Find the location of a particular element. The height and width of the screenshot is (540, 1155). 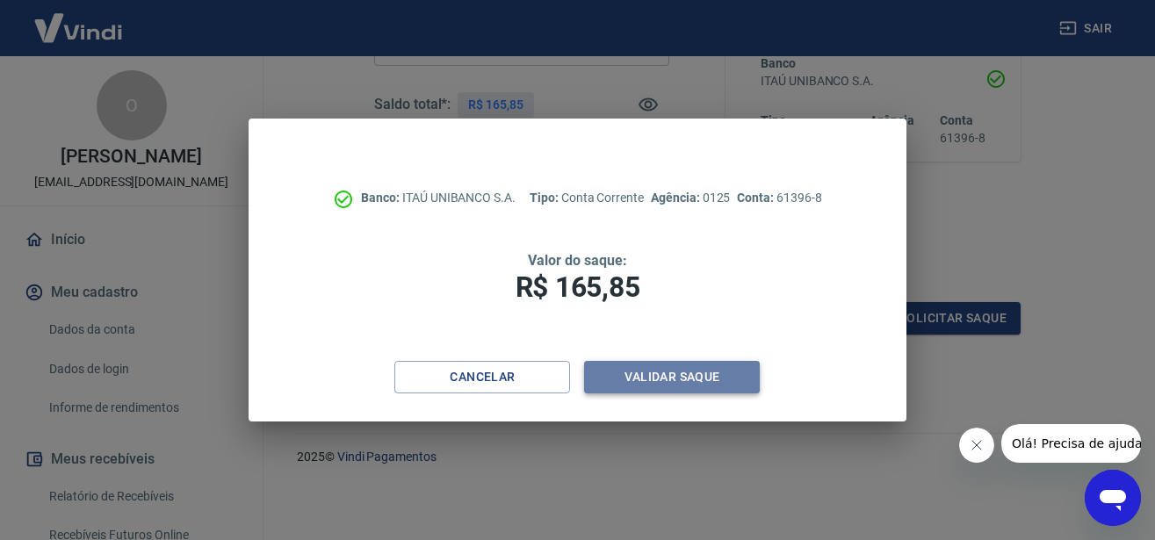

p: ITAÚ UNIBANCO S.A. is located at coordinates (438, 198).